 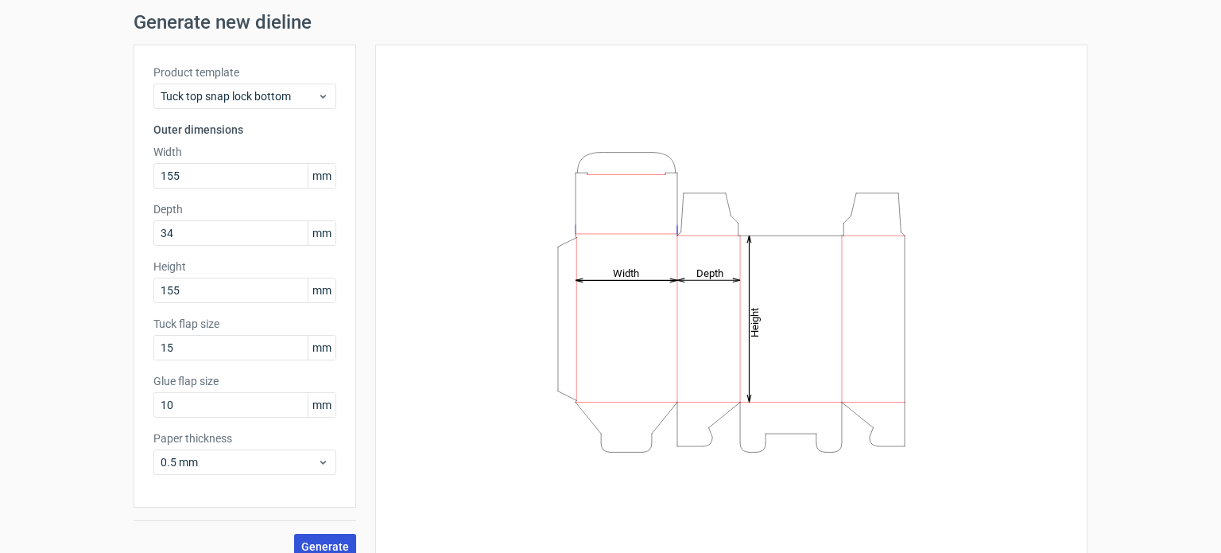 What do you see at coordinates (755, 321) in the screenshot?
I see `tspan: Height` at bounding box center [755, 321].